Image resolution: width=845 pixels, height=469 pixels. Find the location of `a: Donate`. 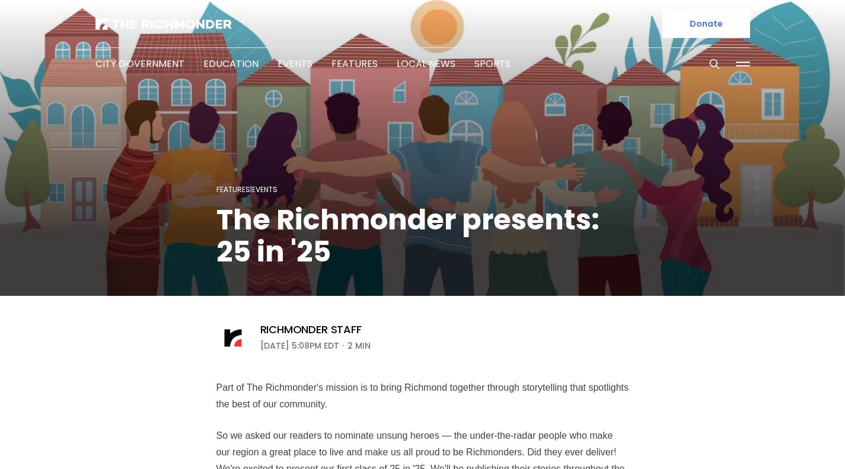

a: Donate is located at coordinates (706, 24).